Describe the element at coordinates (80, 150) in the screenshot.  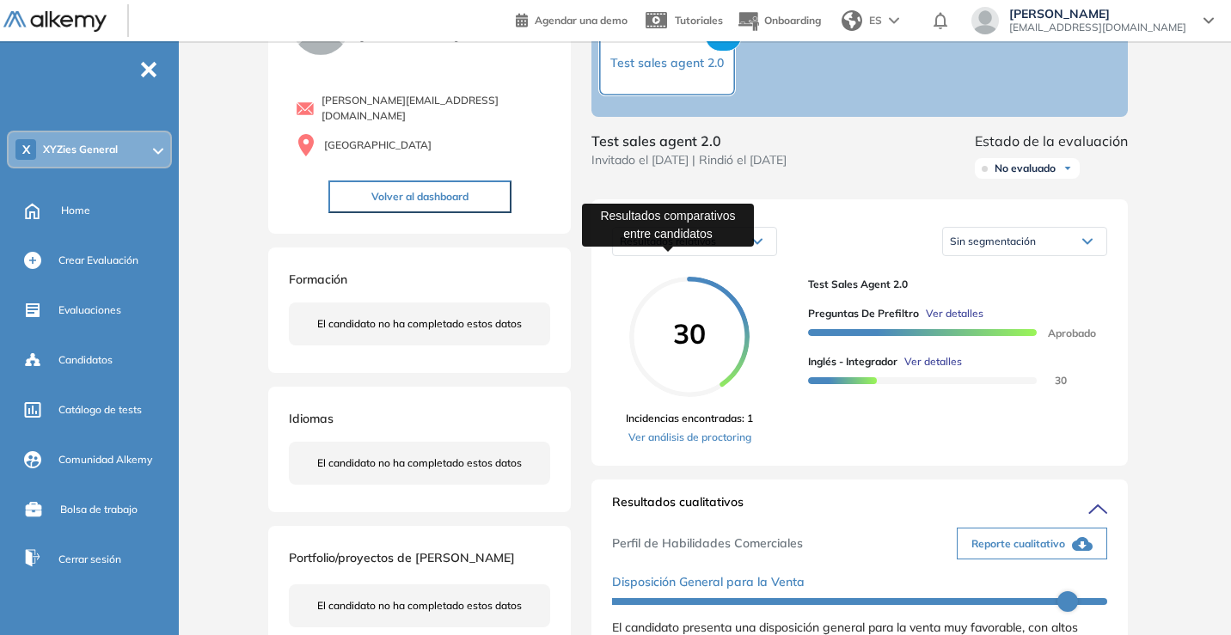
I see `span: XYZies General` at that location.